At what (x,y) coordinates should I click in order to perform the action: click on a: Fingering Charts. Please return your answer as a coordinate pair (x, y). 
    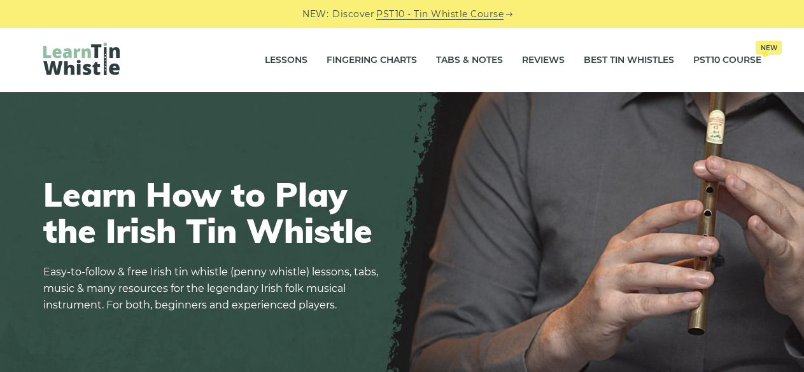
    Looking at the image, I should click on (372, 60).